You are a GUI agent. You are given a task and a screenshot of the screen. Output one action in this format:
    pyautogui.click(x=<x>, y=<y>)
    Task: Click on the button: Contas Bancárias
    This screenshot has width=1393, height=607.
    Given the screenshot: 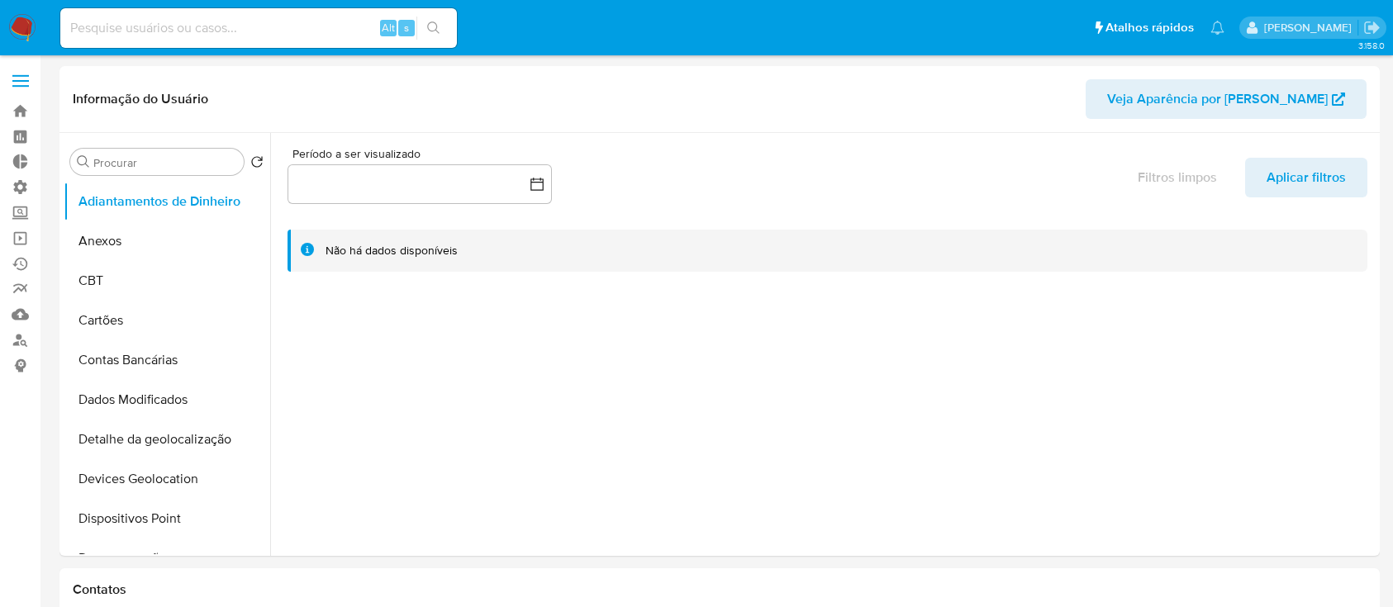 What is the action you would take?
    pyautogui.click(x=167, y=360)
    